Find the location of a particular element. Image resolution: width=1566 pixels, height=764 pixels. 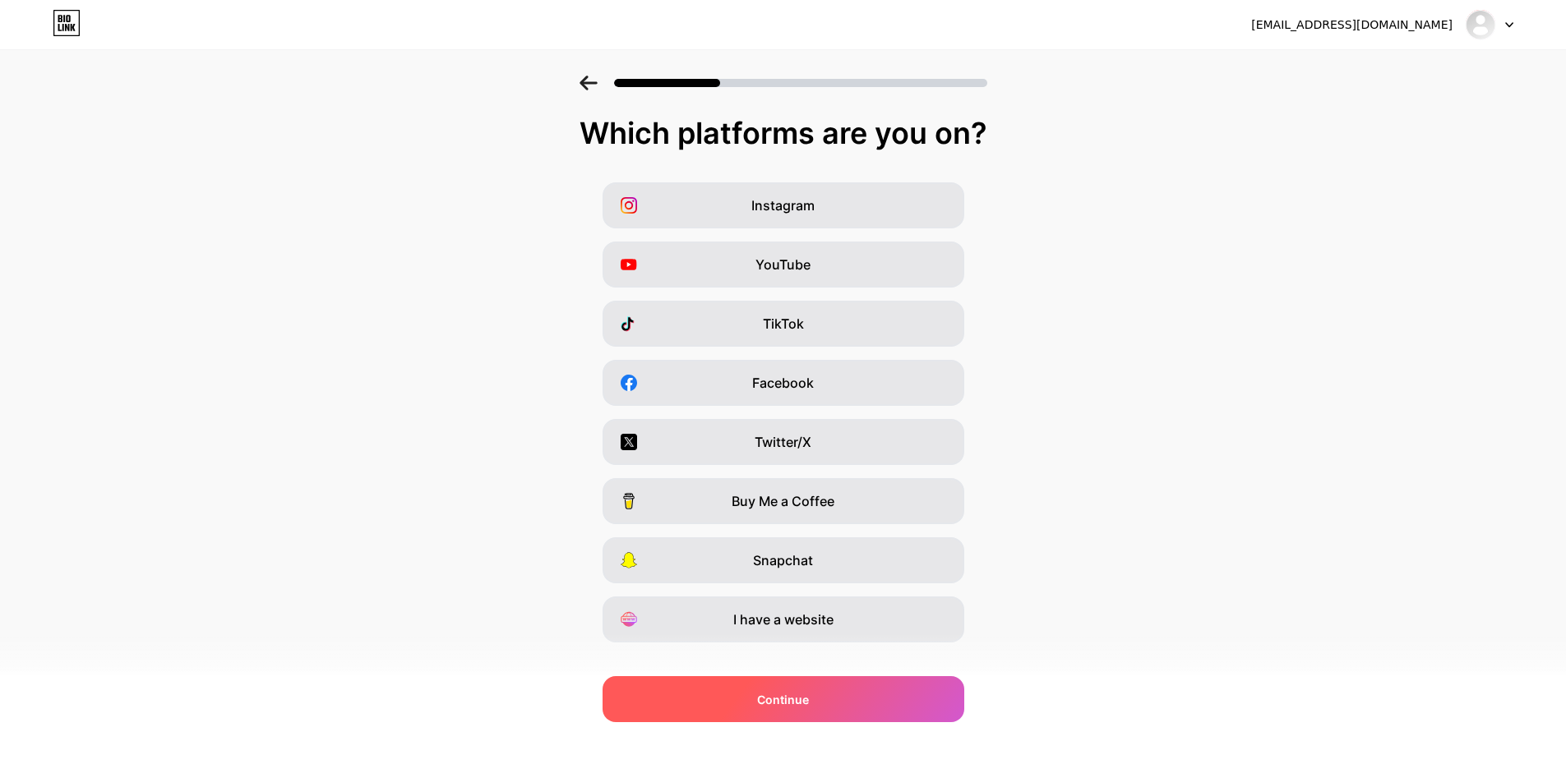

img: Chintia Dewi is located at coordinates (1480, 25).